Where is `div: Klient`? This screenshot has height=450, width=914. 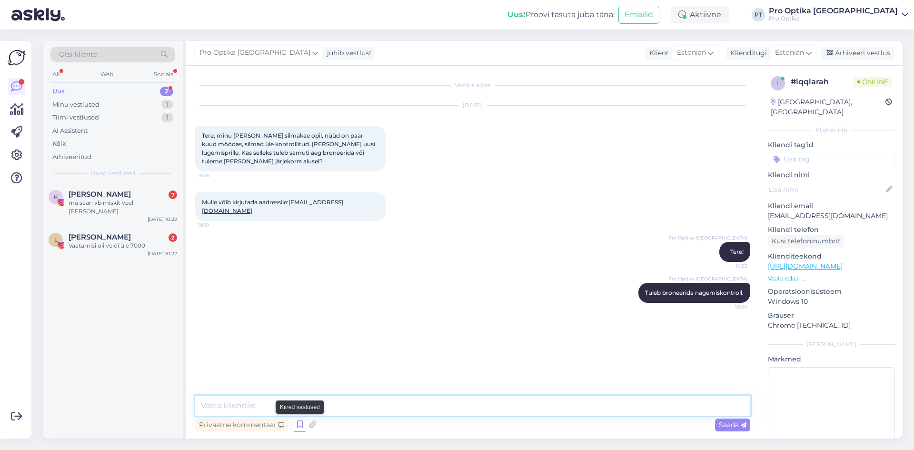 div: Klient is located at coordinates (657, 53).